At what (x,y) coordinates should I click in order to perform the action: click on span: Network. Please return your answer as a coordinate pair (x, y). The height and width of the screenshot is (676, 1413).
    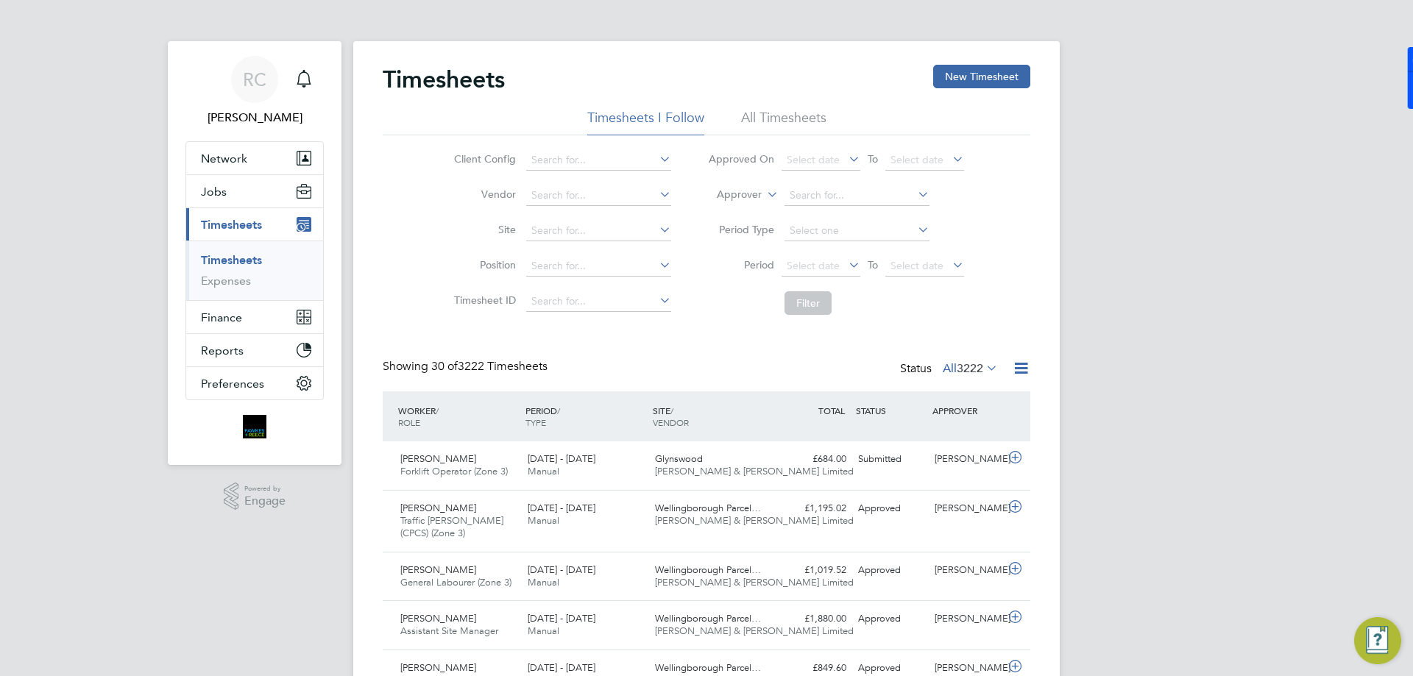
    Looking at the image, I should click on (224, 158).